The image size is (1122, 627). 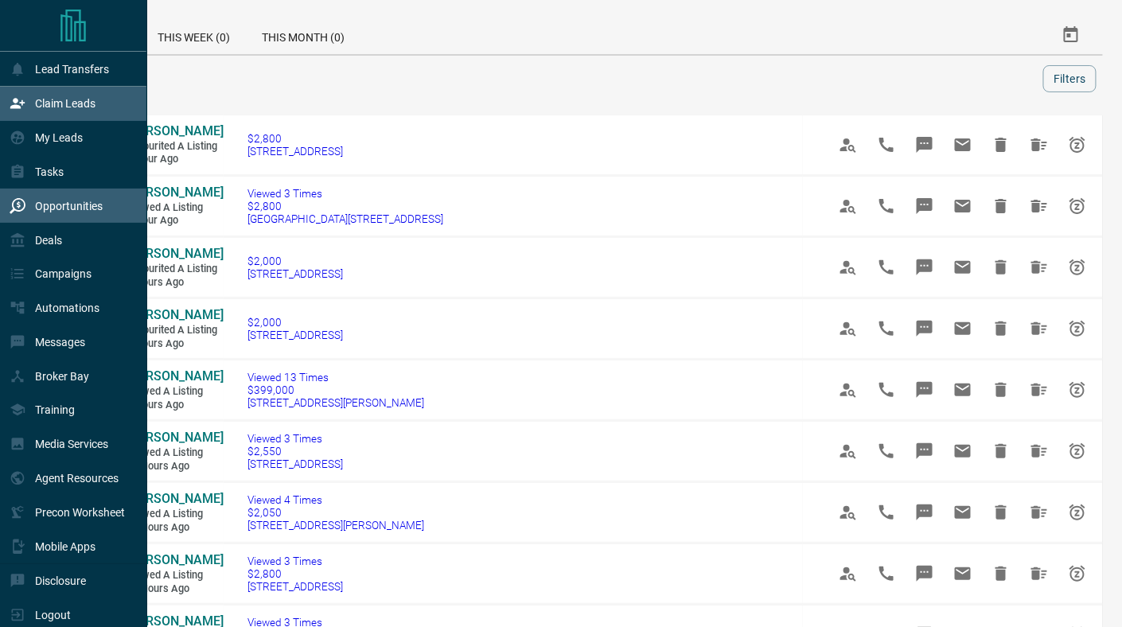 I want to click on span: Viewed 4 Times, so click(x=336, y=500).